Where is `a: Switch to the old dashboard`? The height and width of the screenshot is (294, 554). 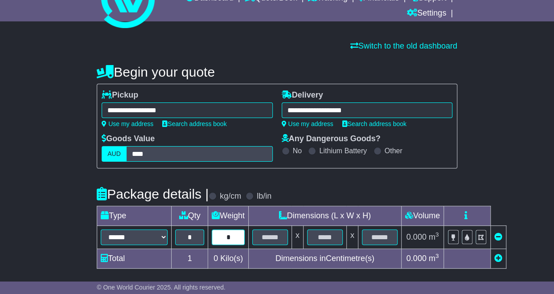
a: Switch to the old dashboard is located at coordinates (404, 46).